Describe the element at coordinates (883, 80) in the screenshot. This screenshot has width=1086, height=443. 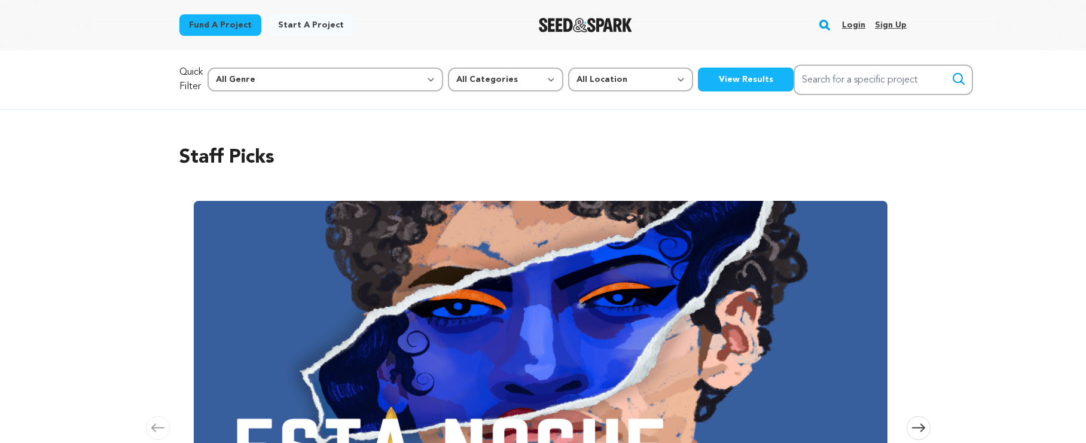
I see `input: Search for a specific project` at that location.